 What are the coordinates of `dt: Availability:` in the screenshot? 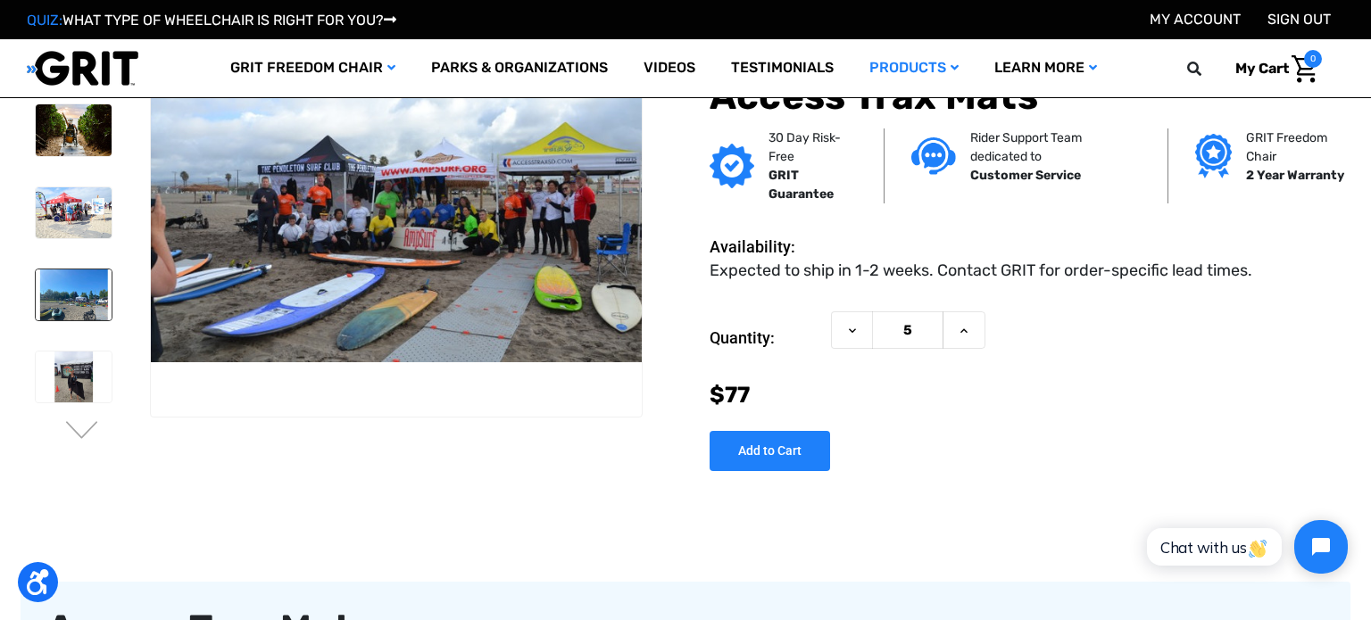 It's located at (766, 246).